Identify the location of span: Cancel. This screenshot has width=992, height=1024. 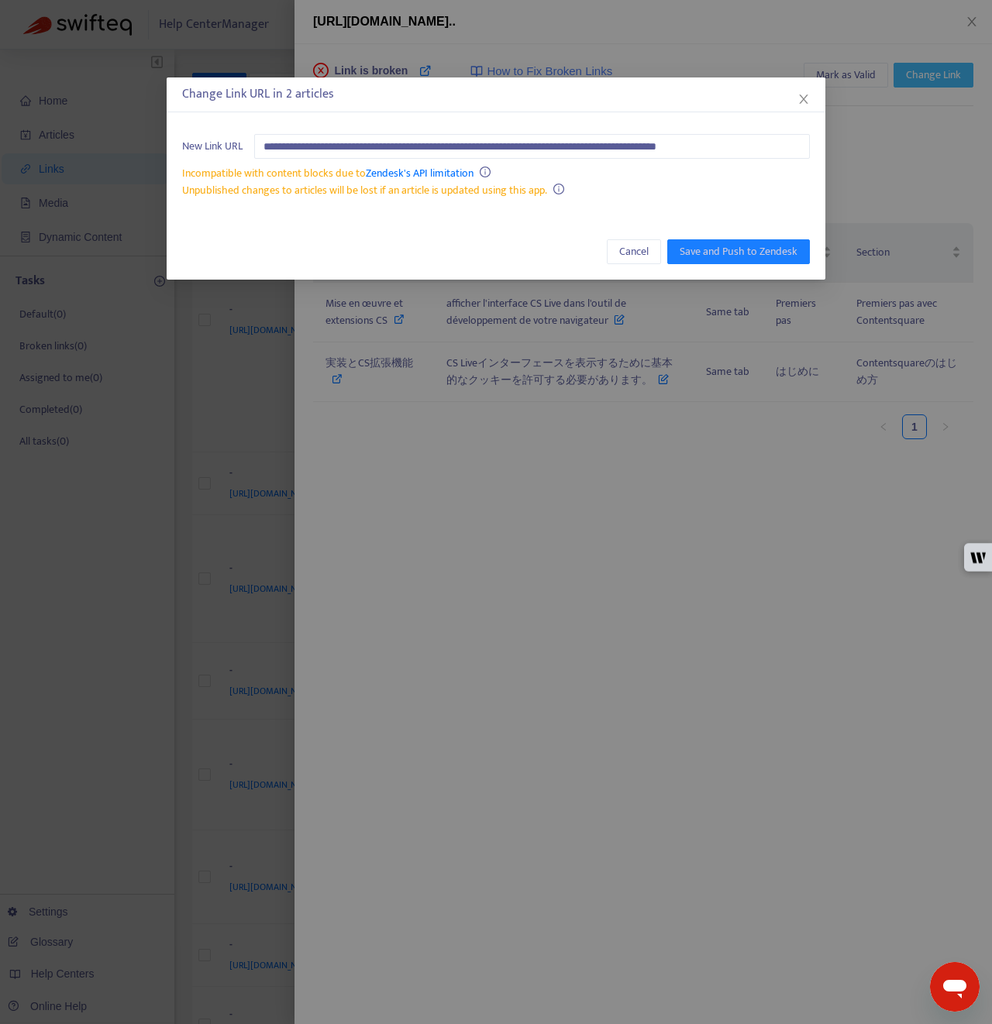
(634, 252).